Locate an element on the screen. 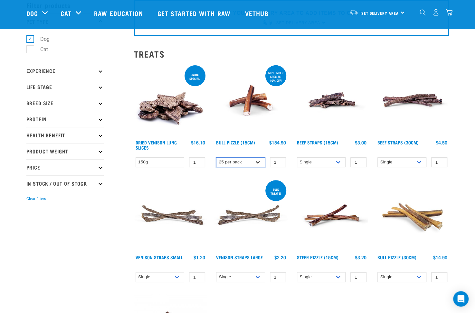 The image size is (475, 313). img: Raw Essentials Beef Straps 15cm 6 Pack is located at coordinates (332, 101).